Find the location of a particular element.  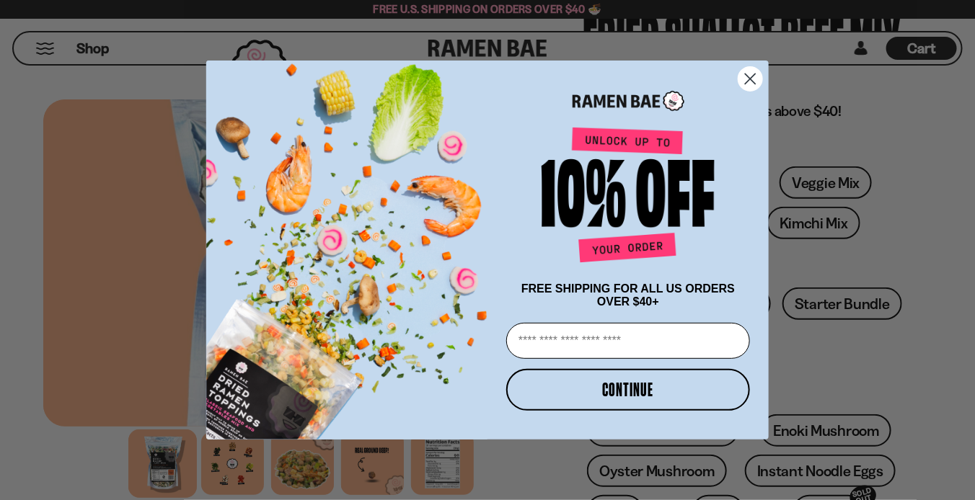

button: Close dialog is located at coordinates (750, 79).